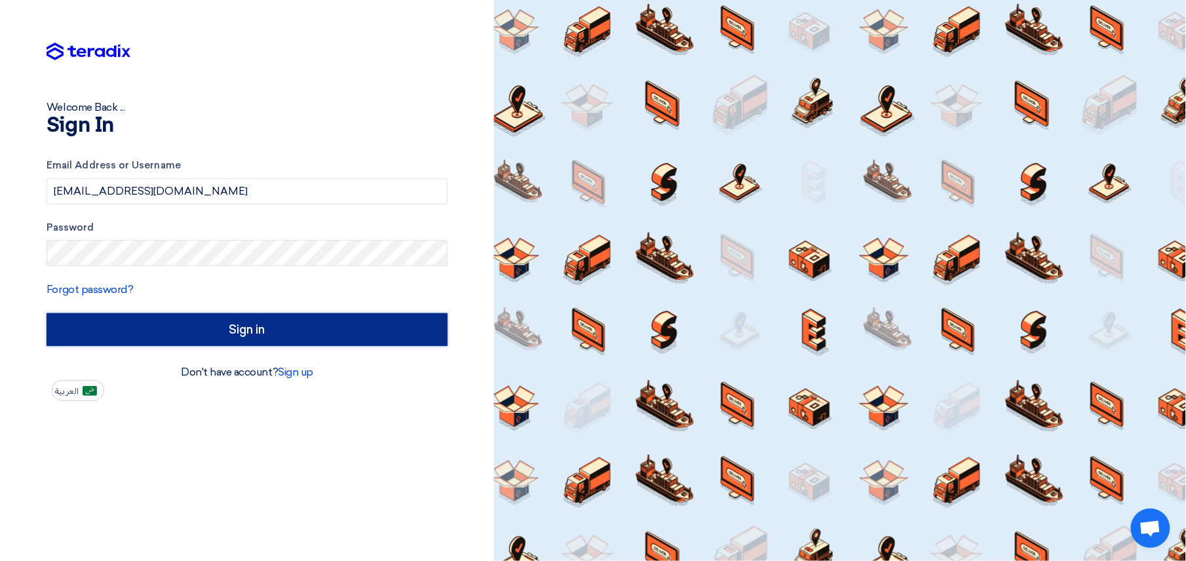 This screenshot has height=561, width=1186. I want to click on span: العربية, so click(67, 391).